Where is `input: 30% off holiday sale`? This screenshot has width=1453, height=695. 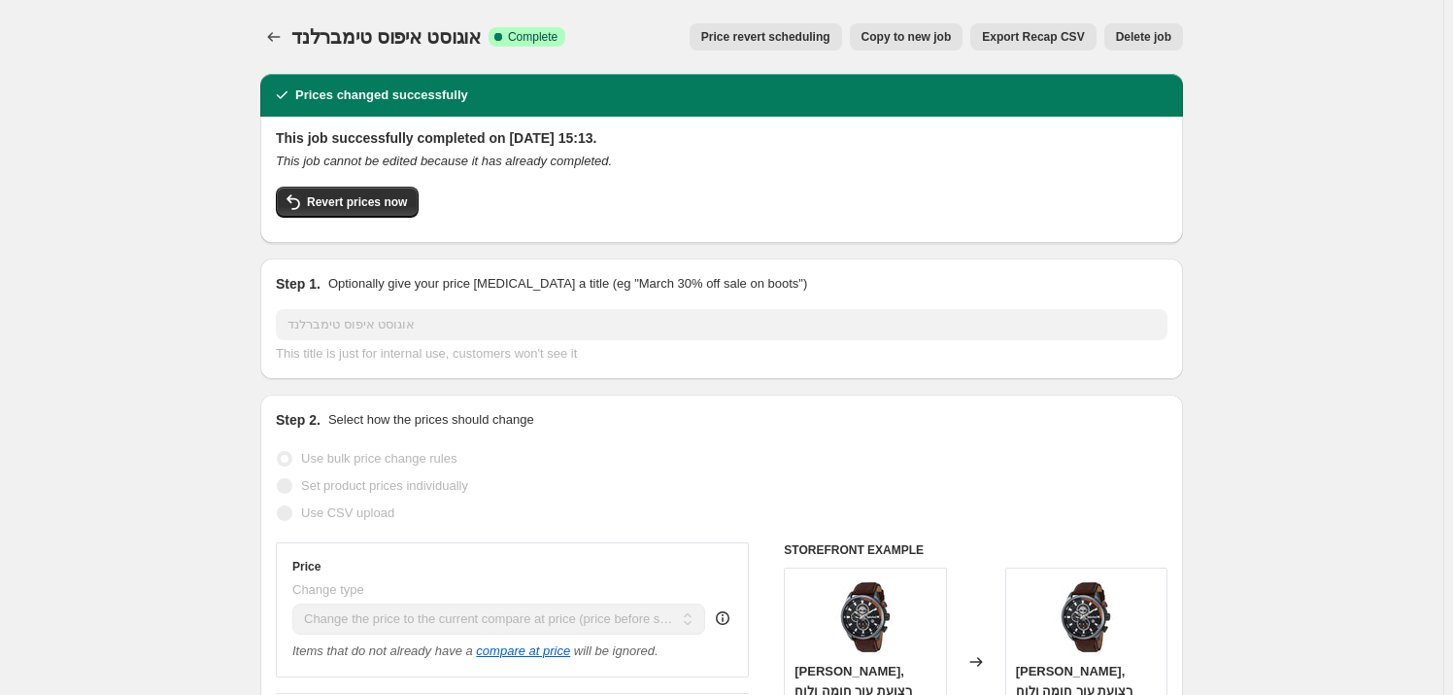 input: 30% off holiday sale is located at coordinates (722, 324).